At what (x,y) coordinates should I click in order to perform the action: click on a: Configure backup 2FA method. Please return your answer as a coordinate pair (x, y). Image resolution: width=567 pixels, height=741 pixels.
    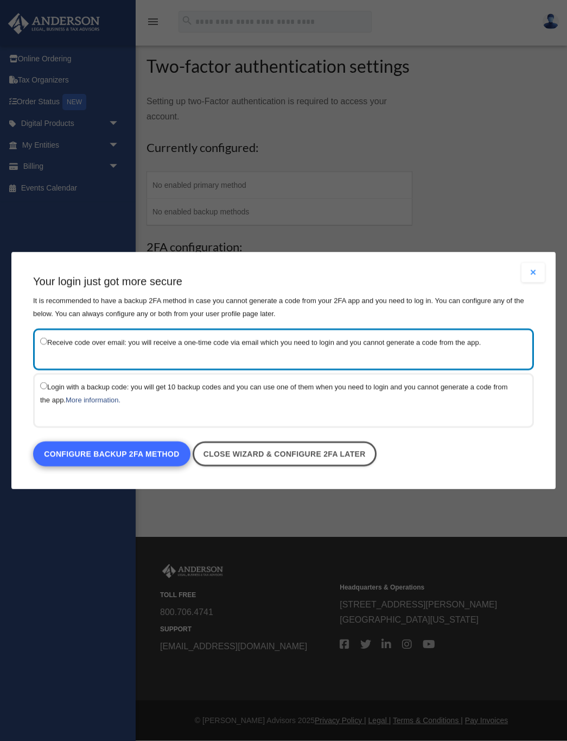
    Looking at the image, I should click on (112, 454).